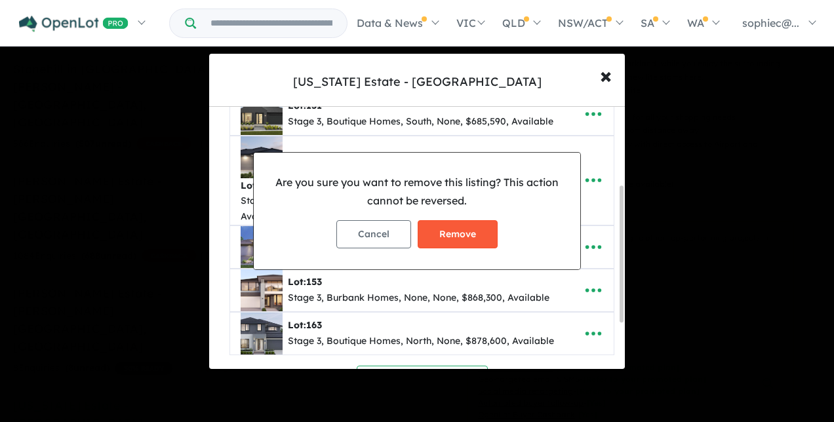 The image size is (834, 422). I want to click on span: sophiec@..., so click(771, 23).